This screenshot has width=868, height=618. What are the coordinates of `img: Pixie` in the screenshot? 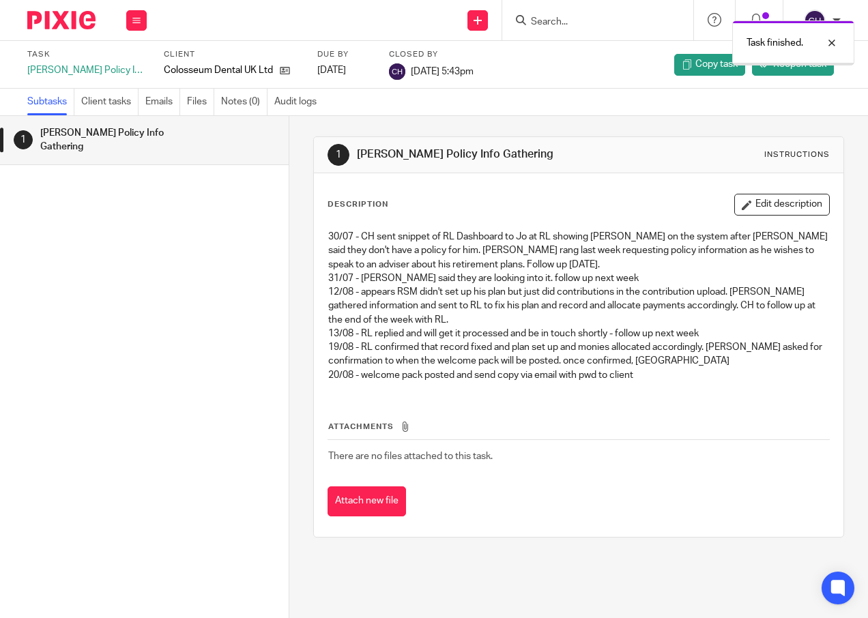 It's located at (61, 20).